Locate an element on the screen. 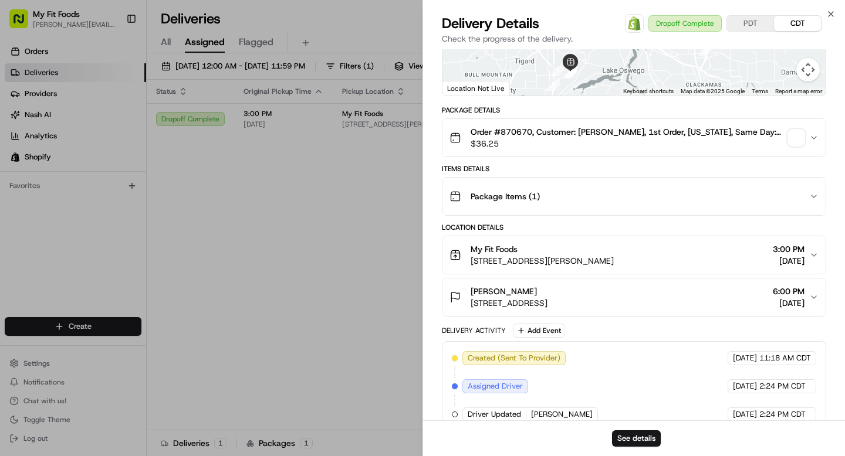 The height and width of the screenshot is (456, 845). img: Shopify is located at coordinates (634, 23).